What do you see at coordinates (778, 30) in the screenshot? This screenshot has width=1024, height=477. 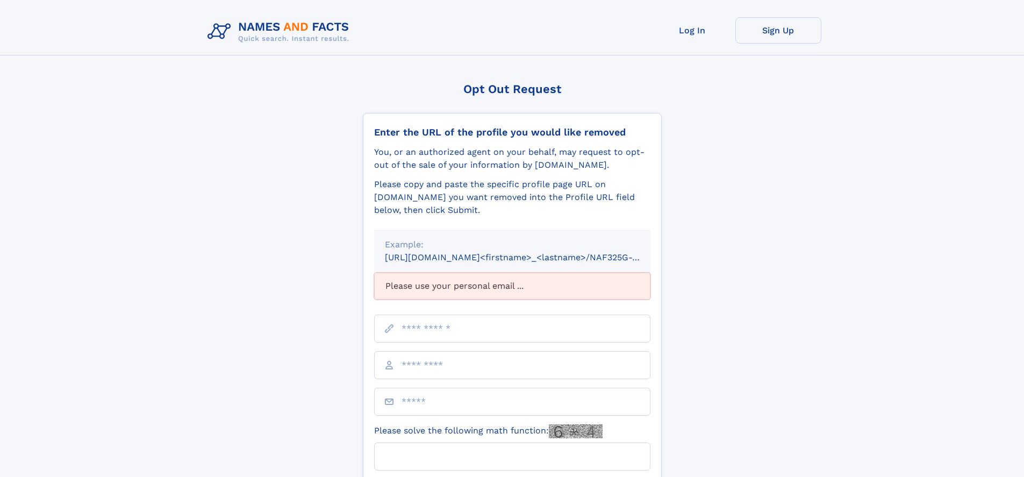 I see `a: Sign Up` at bounding box center [778, 30].